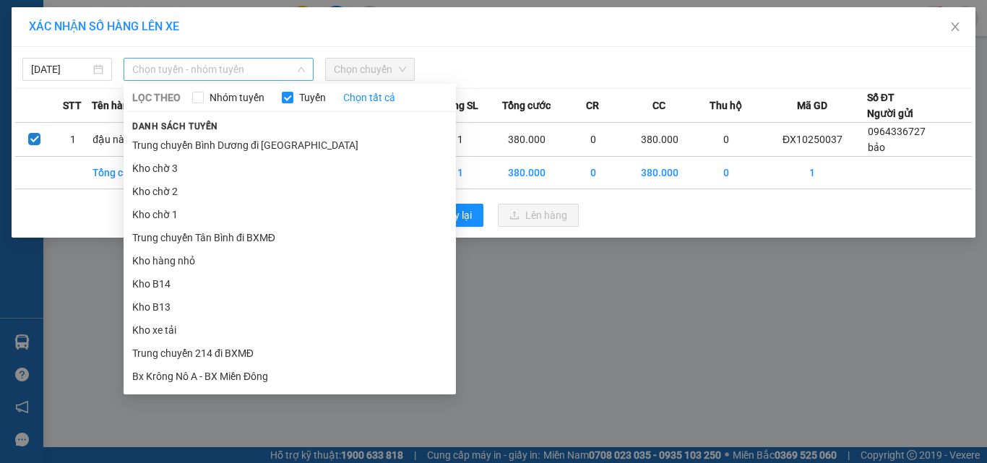 The image size is (987, 463). Describe the element at coordinates (290, 261) in the screenshot. I see `li: Kho hàng nhỏ` at that location.